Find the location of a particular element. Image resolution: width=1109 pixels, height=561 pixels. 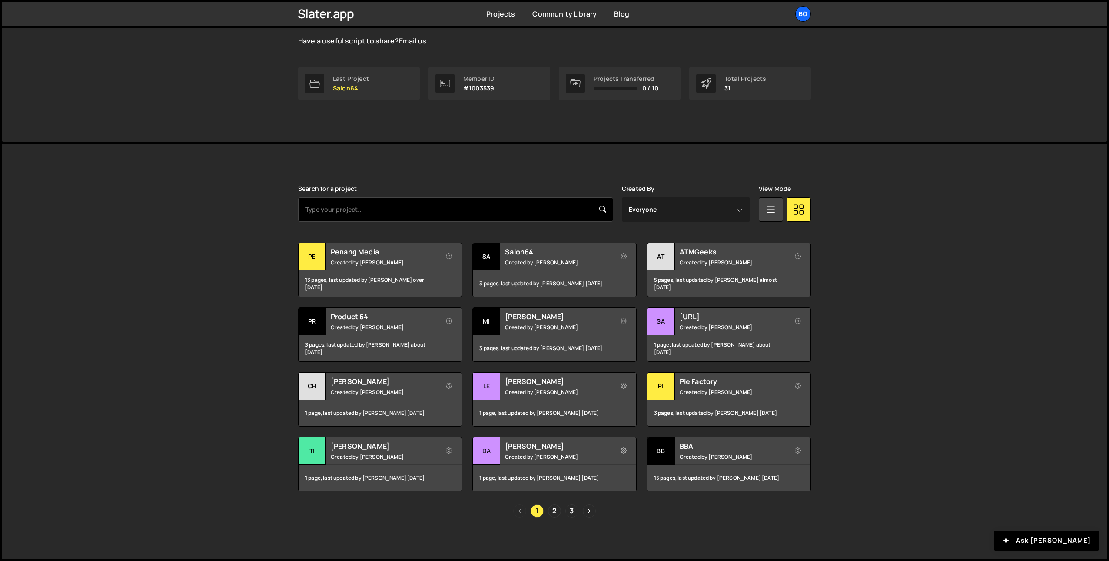

a: Next page is located at coordinates (590, 511).